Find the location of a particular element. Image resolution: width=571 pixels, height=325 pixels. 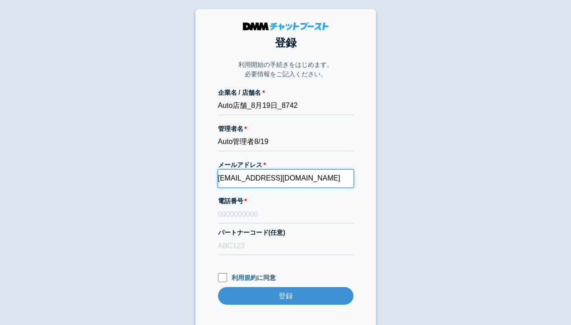

label: 管理者名 is located at coordinates (286, 129).